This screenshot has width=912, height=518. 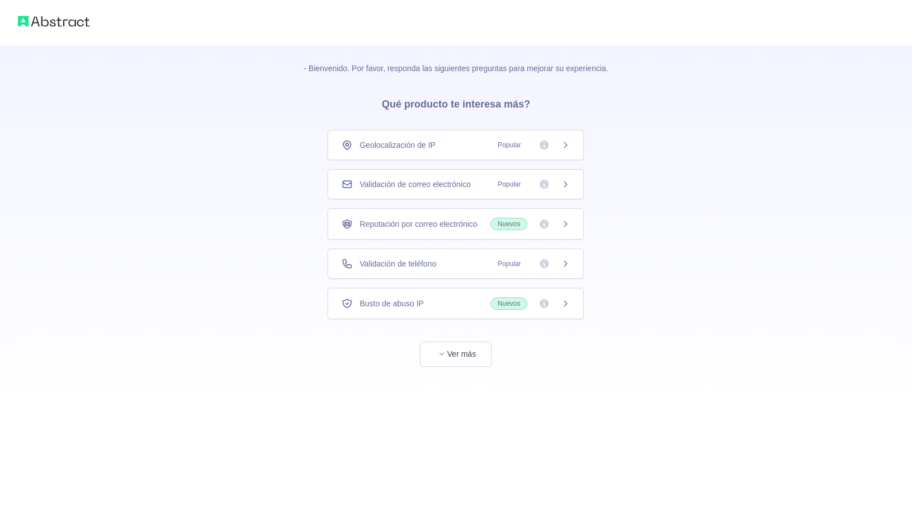 What do you see at coordinates (418, 224) in the screenshot?
I see `span: Reputación por correo electrónico` at bounding box center [418, 224].